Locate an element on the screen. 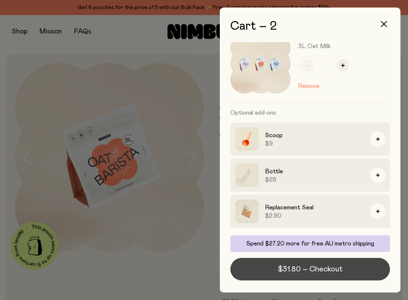 This screenshot has height=300, width=408. span: $2.90 is located at coordinates (315, 216).